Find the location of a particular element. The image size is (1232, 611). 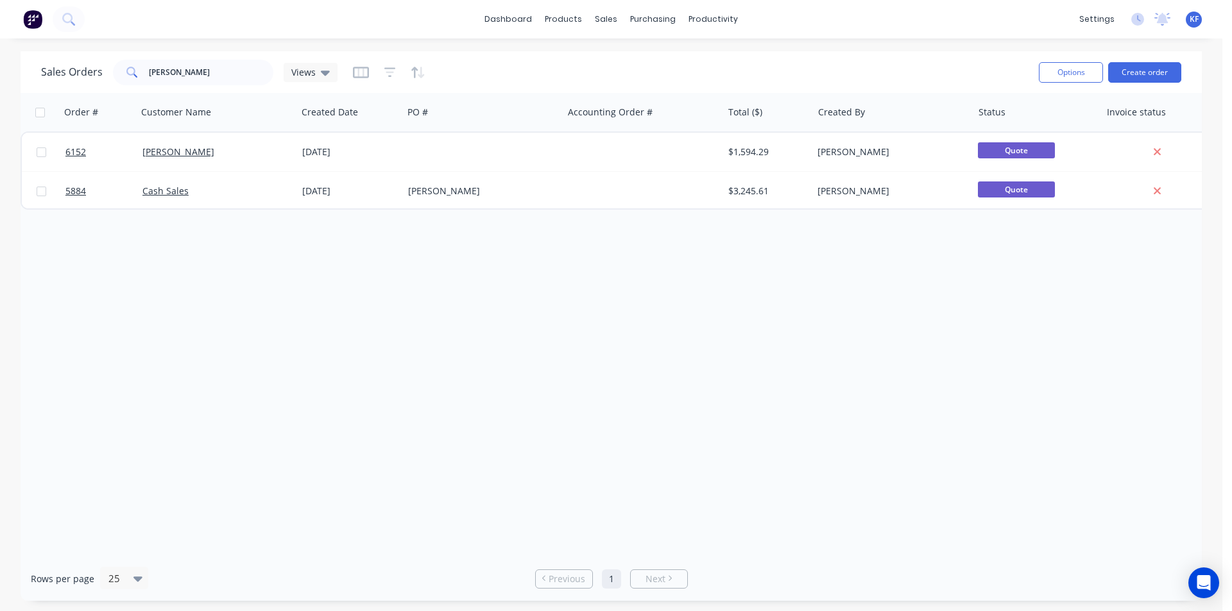

a: 6152 is located at coordinates (104, 152).